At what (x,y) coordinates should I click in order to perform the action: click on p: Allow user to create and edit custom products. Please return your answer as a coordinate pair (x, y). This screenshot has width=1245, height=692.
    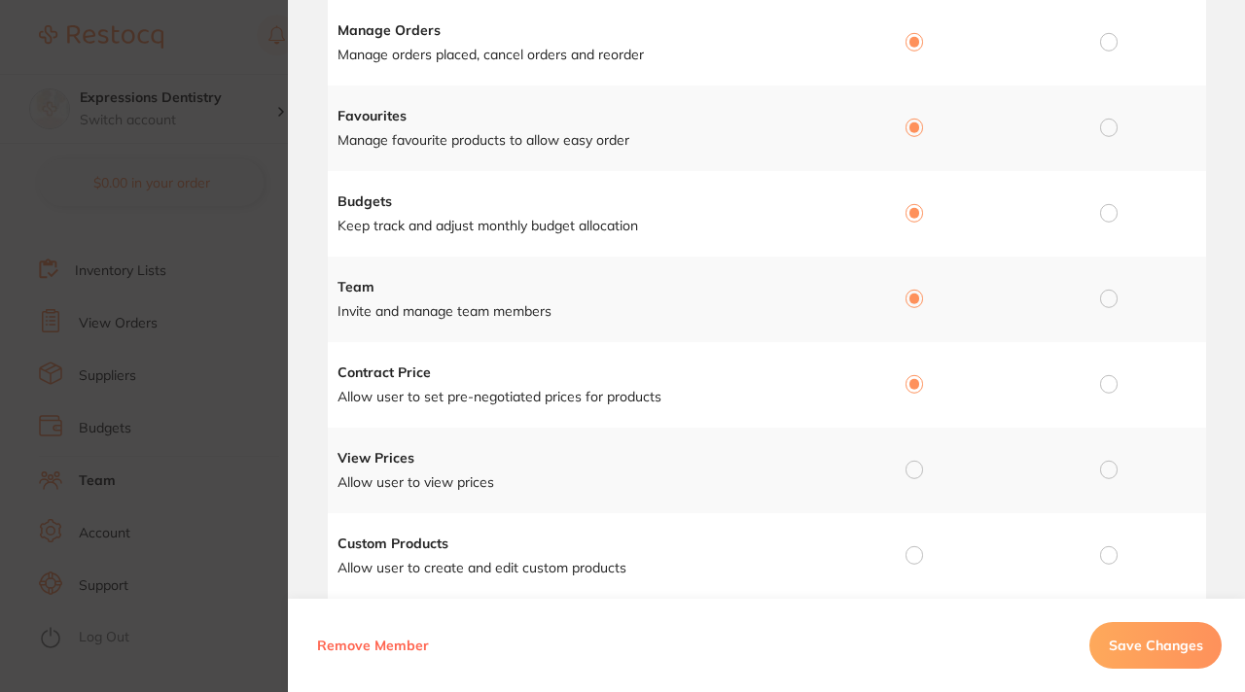
    Looking at the image, I should click on (575, 569).